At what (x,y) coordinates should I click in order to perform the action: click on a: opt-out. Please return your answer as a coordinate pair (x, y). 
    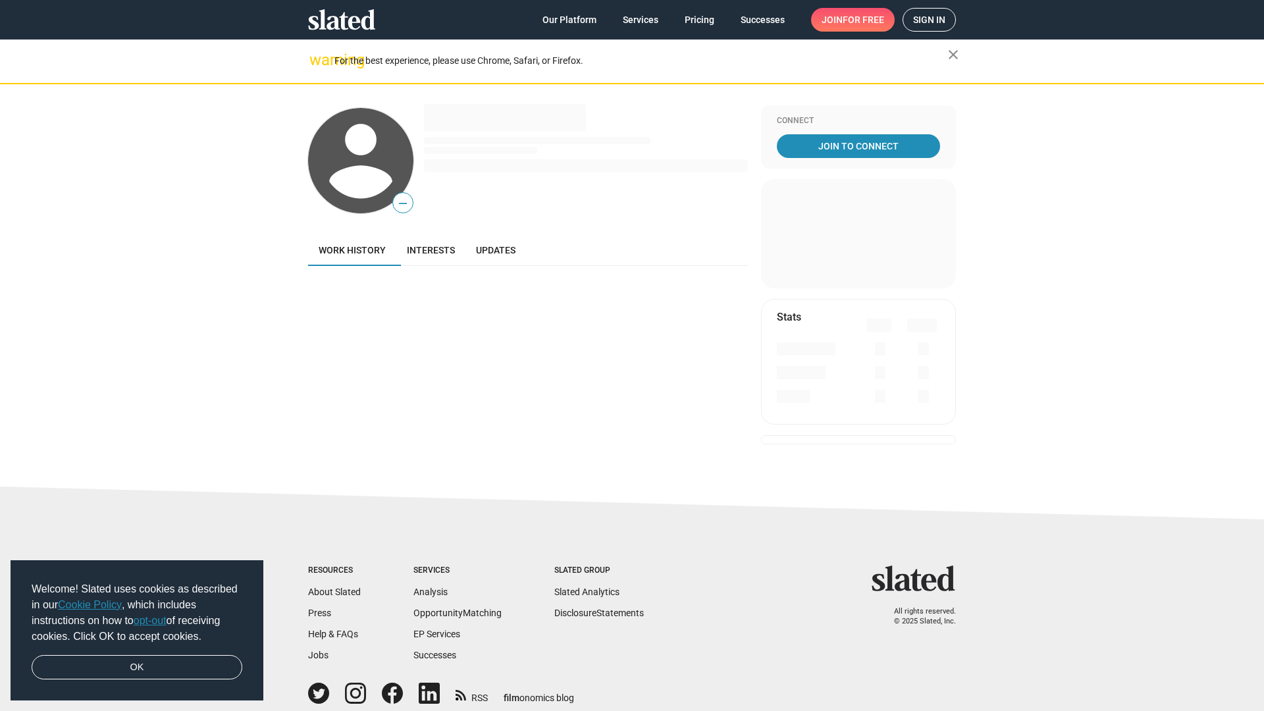
    Looking at the image, I should click on (150, 620).